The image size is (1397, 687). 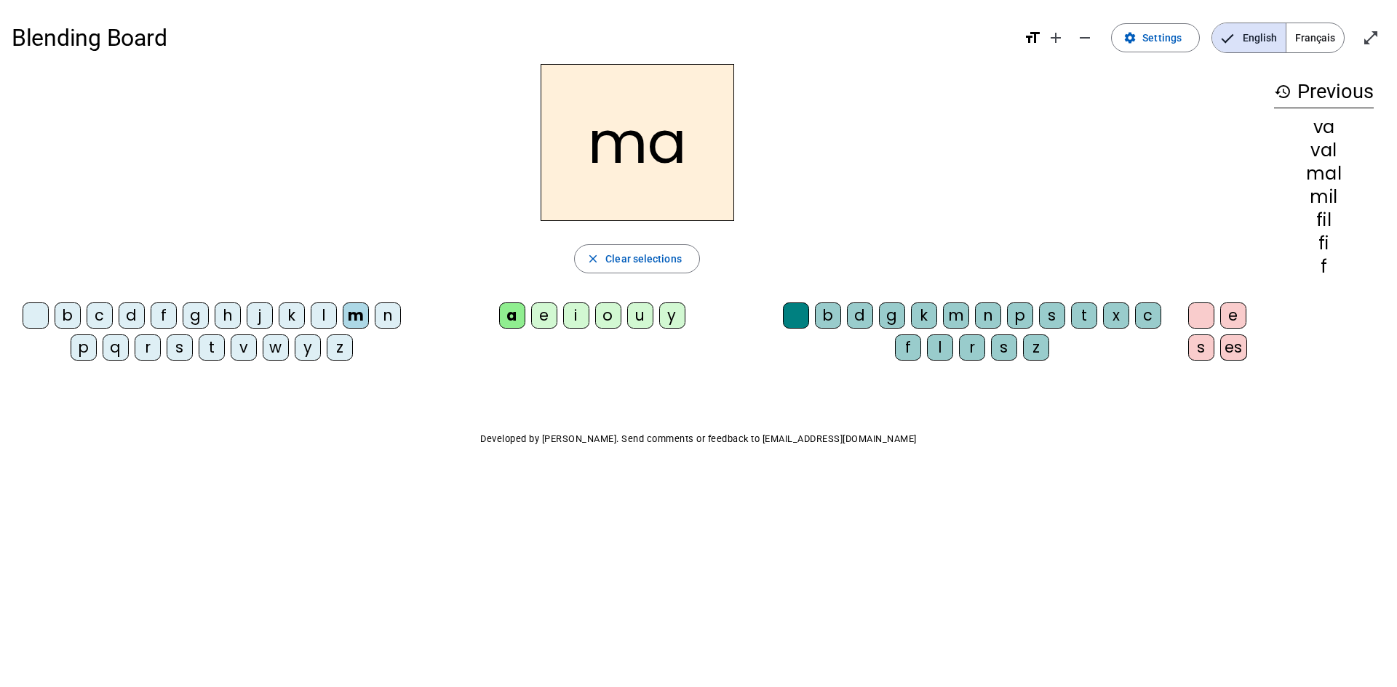 What do you see at coordinates (1370, 38) in the screenshot?
I see `button: Enter full screen` at bounding box center [1370, 38].